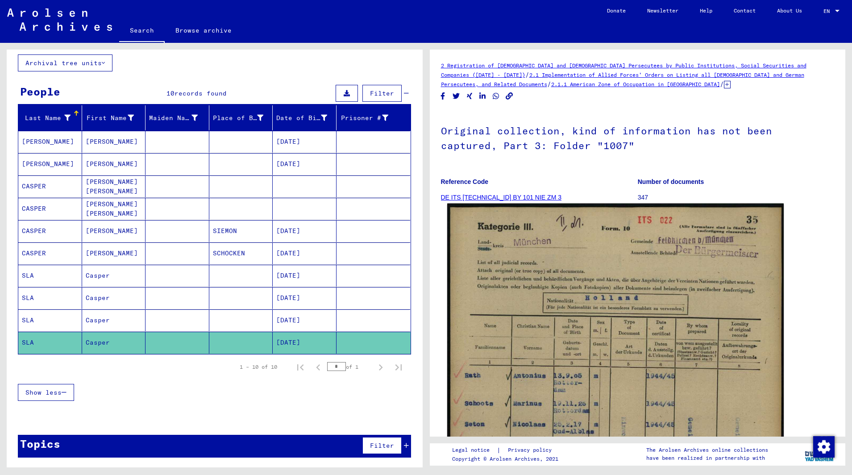  What do you see at coordinates (736, 197) in the screenshot?
I see `p: 347` at bounding box center [736, 197].